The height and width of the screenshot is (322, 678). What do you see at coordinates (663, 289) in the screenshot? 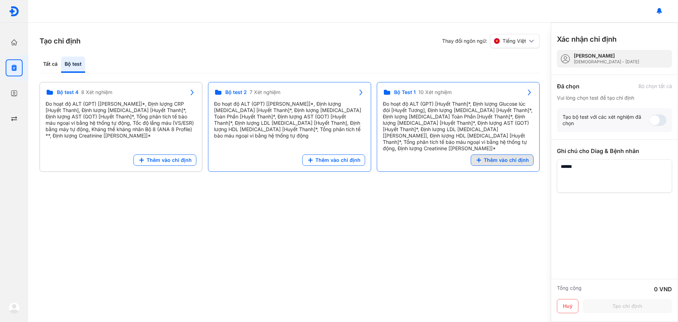
I see `div: 0 VND` at bounding box center [663, 289].